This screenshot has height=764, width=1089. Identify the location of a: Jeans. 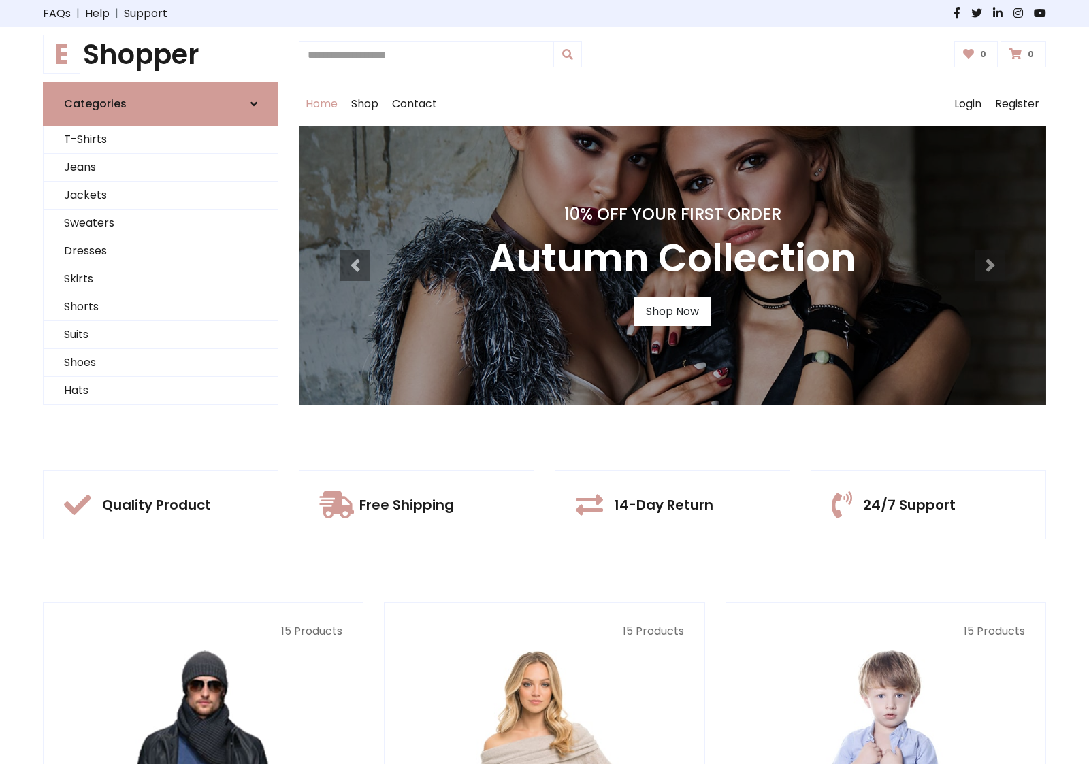
(161, 167).